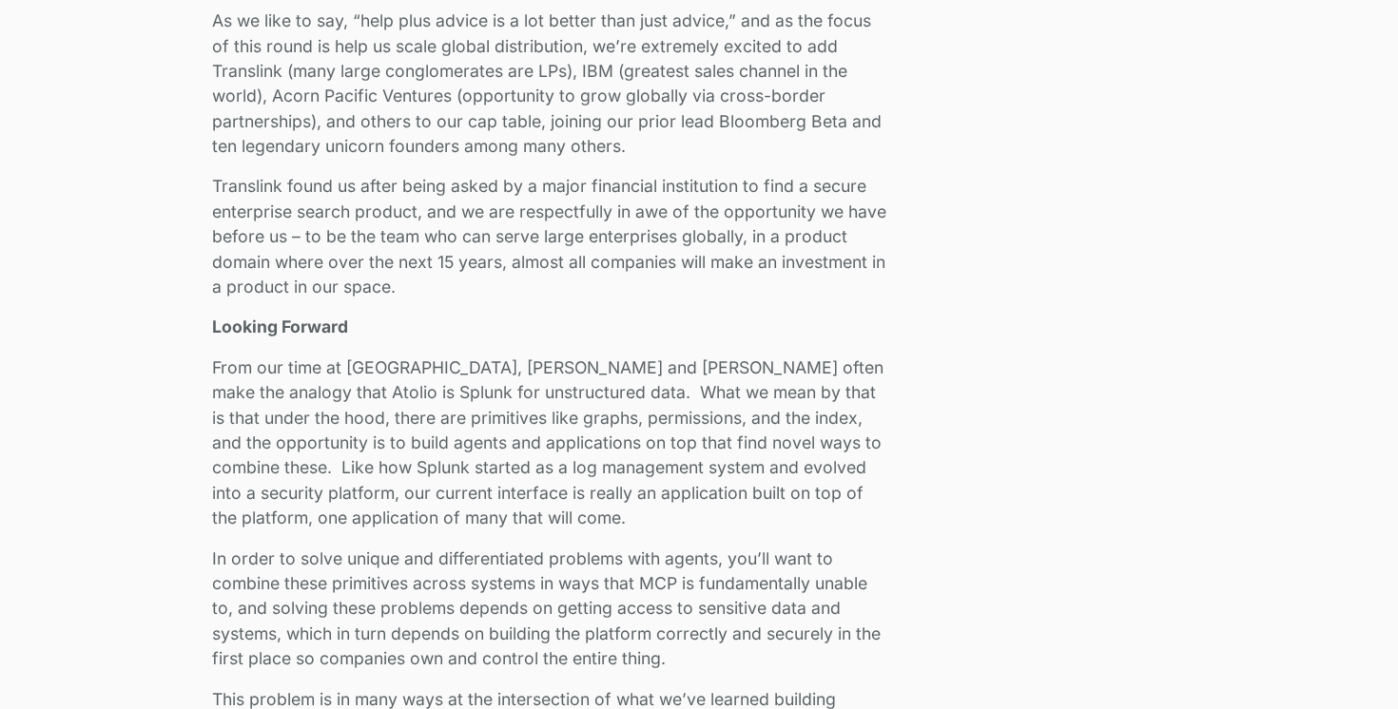 Image resolution: width=1398 pixels, height=709 pixels. What do you see at coordinates (280, 326) in the screenshot?
I see `strong: Looking Forward` at bounding box center [280, 326].